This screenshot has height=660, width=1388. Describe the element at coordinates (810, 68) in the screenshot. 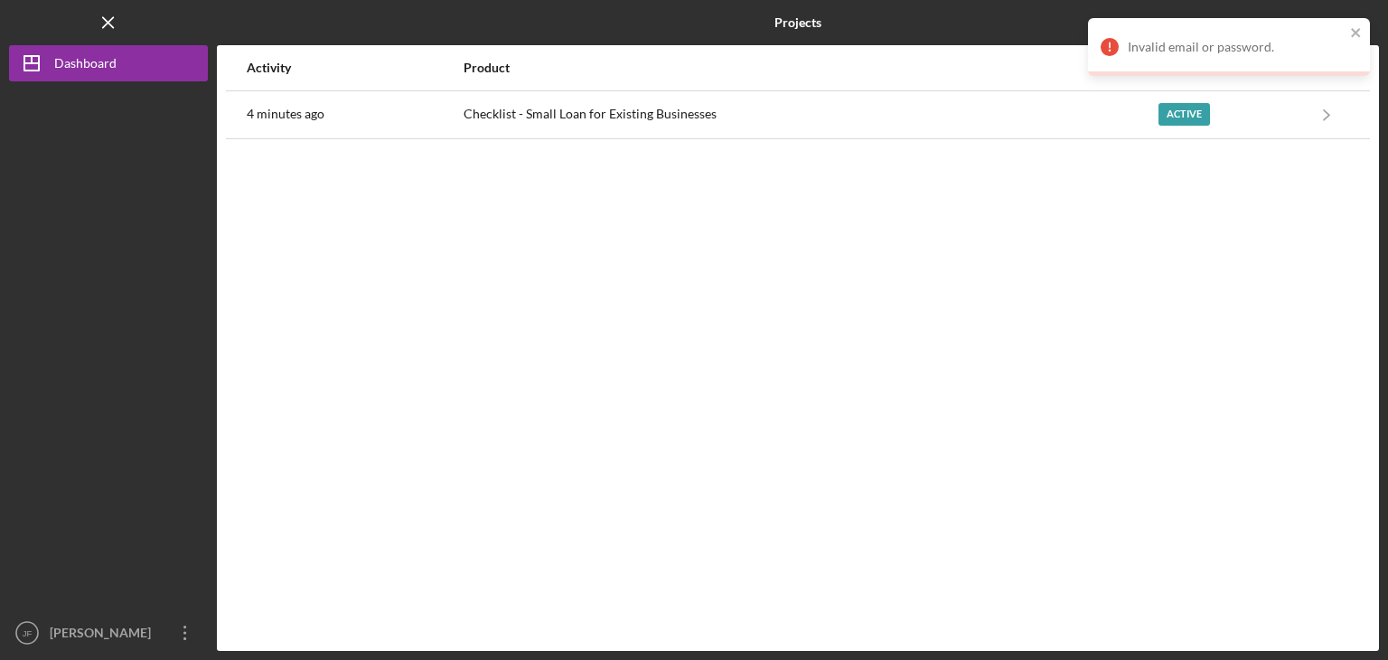

I see `div: Product` at that location.